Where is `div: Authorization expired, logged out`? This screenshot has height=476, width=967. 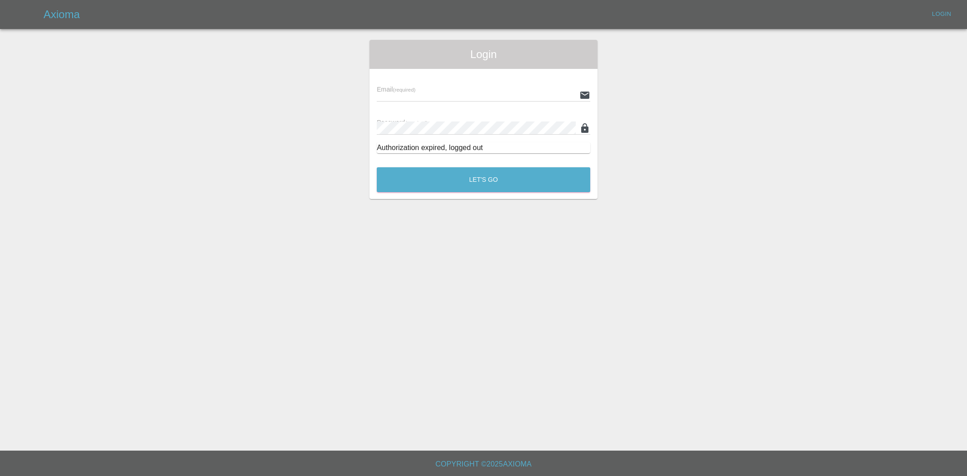
div: Authorization expired, logged out is located at coordinates (483, 148).